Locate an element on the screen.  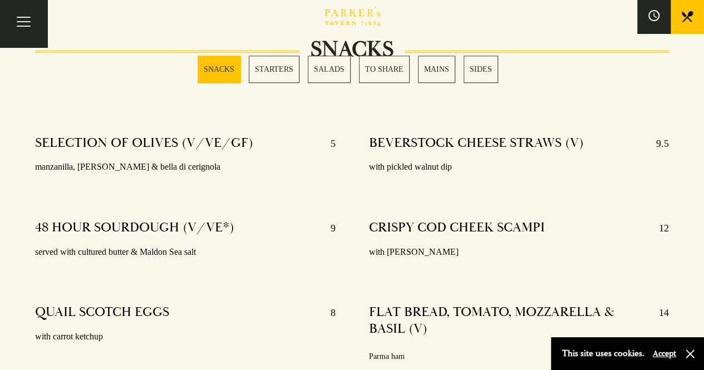
p: 14 is located at coordinates (658, 321).